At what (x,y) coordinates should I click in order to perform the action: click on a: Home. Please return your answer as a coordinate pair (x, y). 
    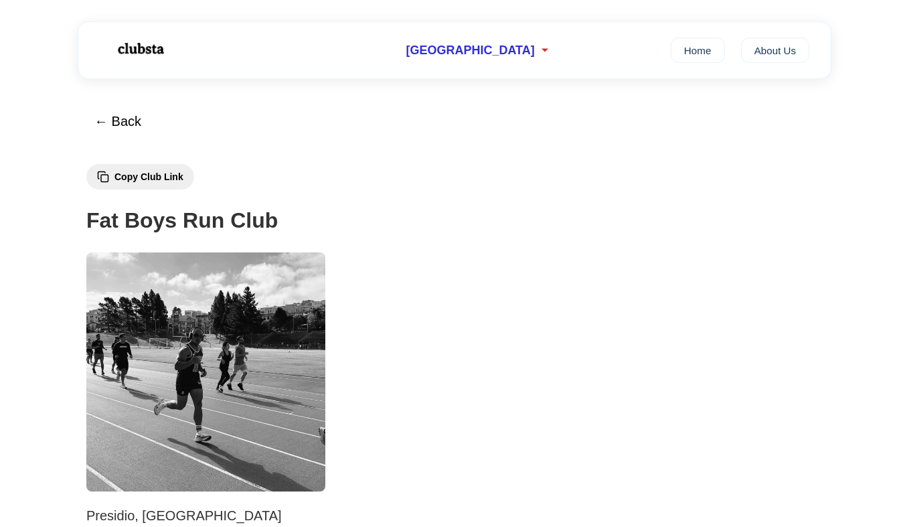
    Looking at the image, I should click on (697, 50).